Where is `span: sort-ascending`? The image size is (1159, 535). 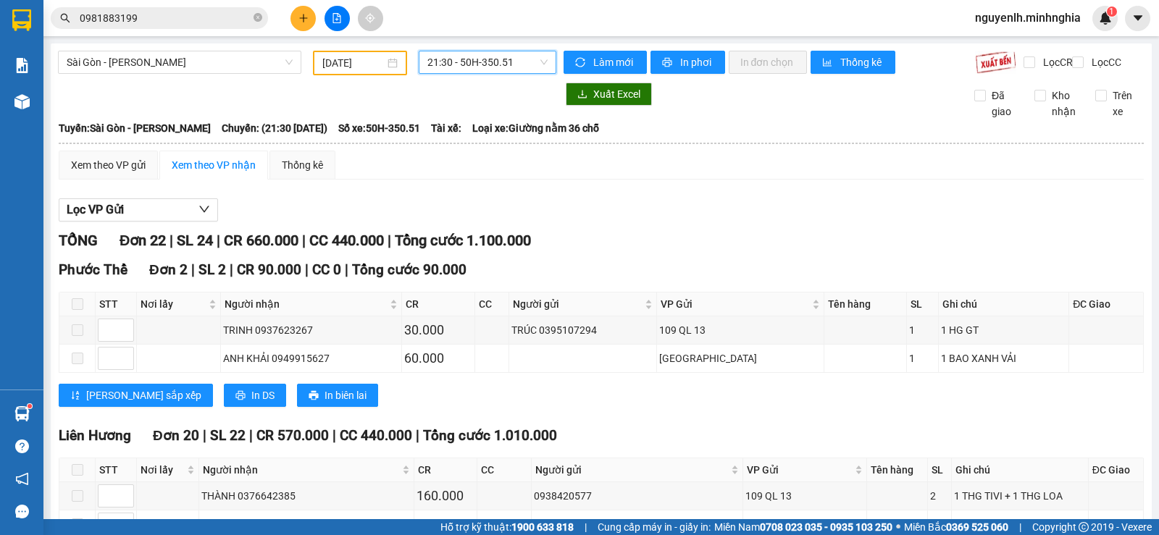
span: sort-ascending is located at coordinates (75, 396).